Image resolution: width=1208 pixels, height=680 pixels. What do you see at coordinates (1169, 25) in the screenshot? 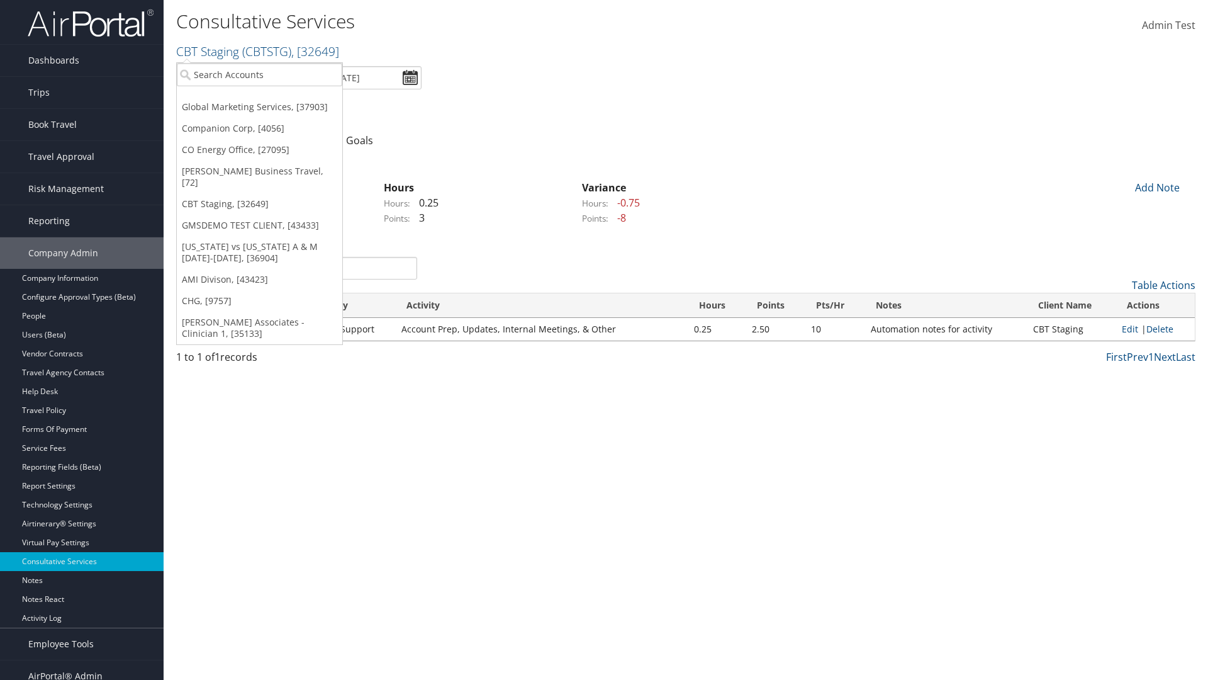
I see `span: Admin Test` at bounding box center [1169, 25].